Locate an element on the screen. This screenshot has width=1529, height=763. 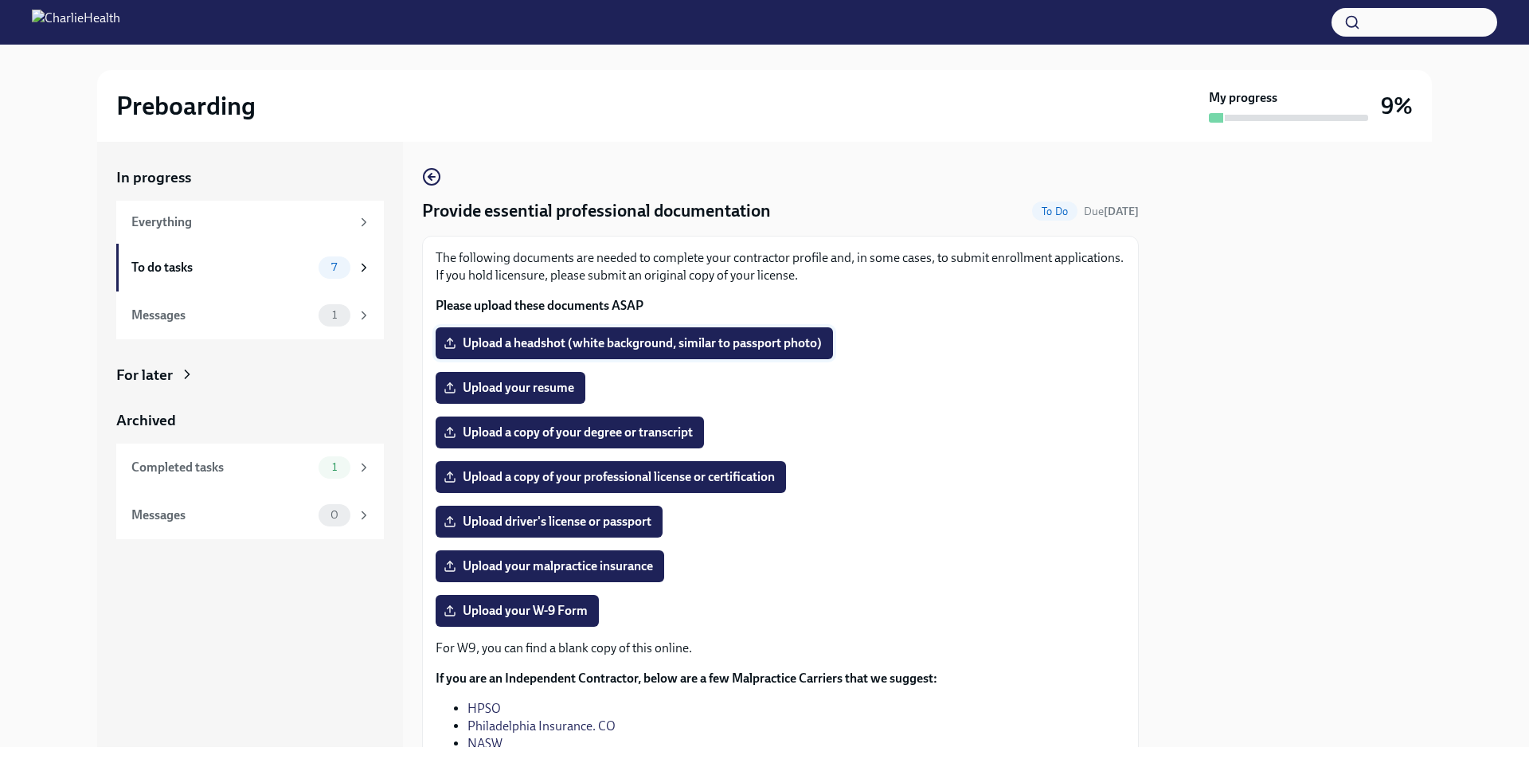
strong: Please upload these documents ASAP is located at coordinates (539, 305).